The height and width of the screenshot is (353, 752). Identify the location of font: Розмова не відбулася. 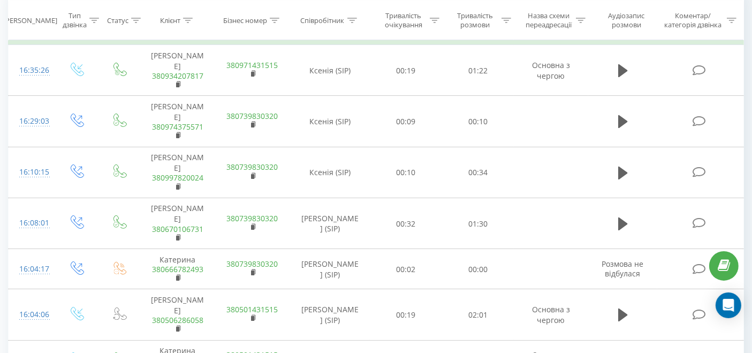
(623, 268).